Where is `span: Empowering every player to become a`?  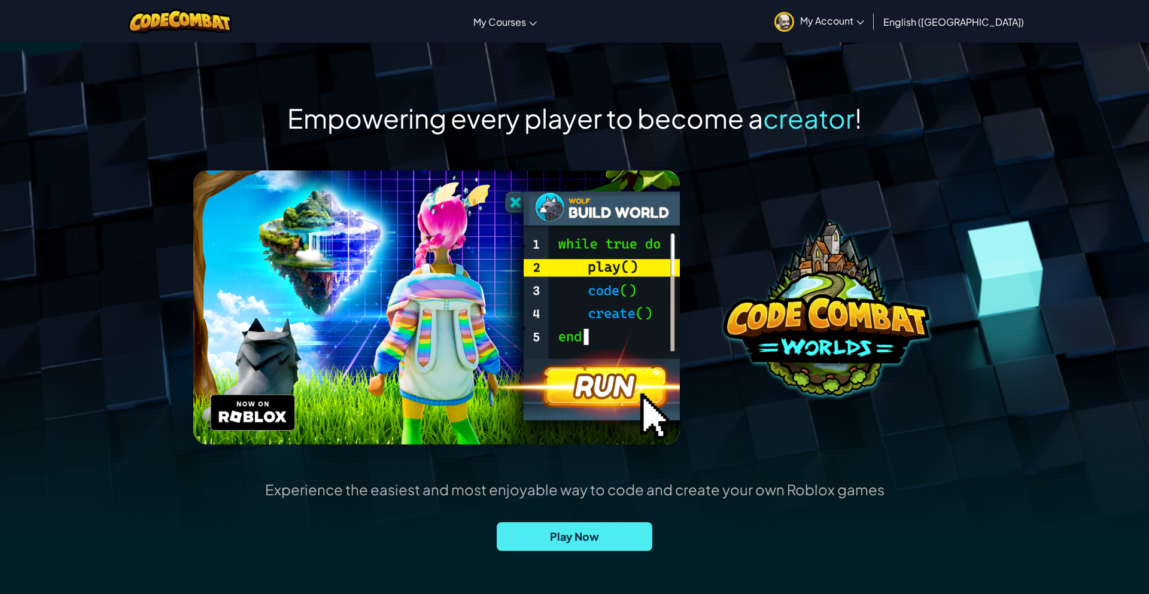 span: Empowering every player to become a is located at coordinates (525, 118).